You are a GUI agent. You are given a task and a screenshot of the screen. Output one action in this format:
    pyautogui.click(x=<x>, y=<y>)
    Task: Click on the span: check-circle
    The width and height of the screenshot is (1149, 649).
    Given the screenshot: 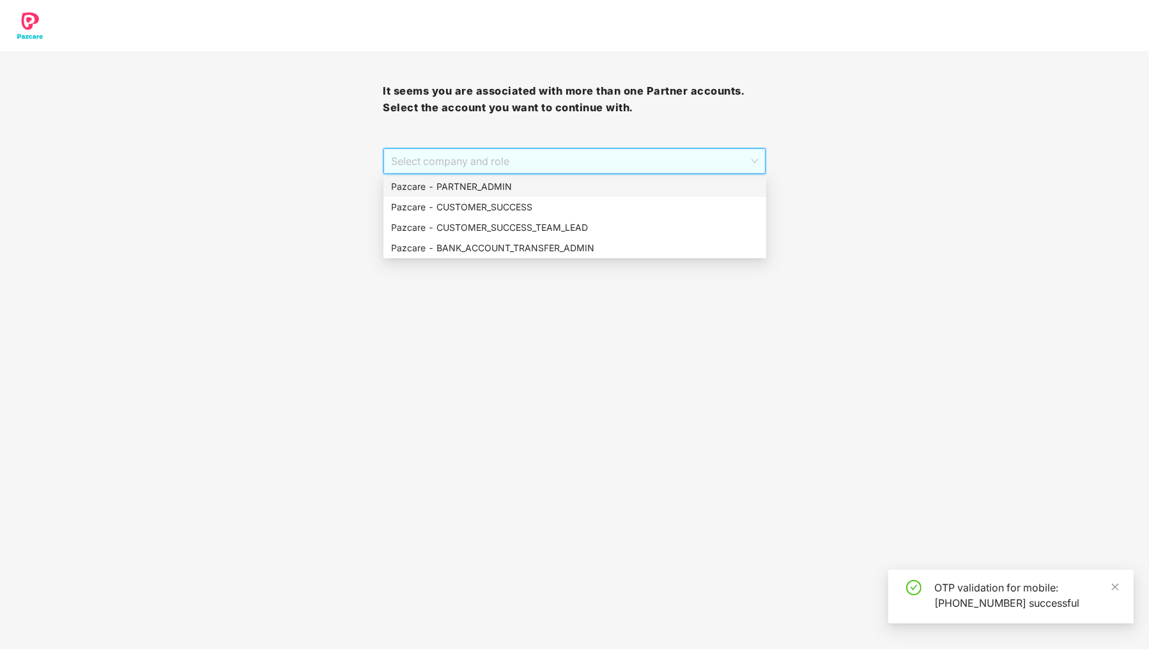 What is the action you would take?
    pyautogui.click(x=914, y=587)
    